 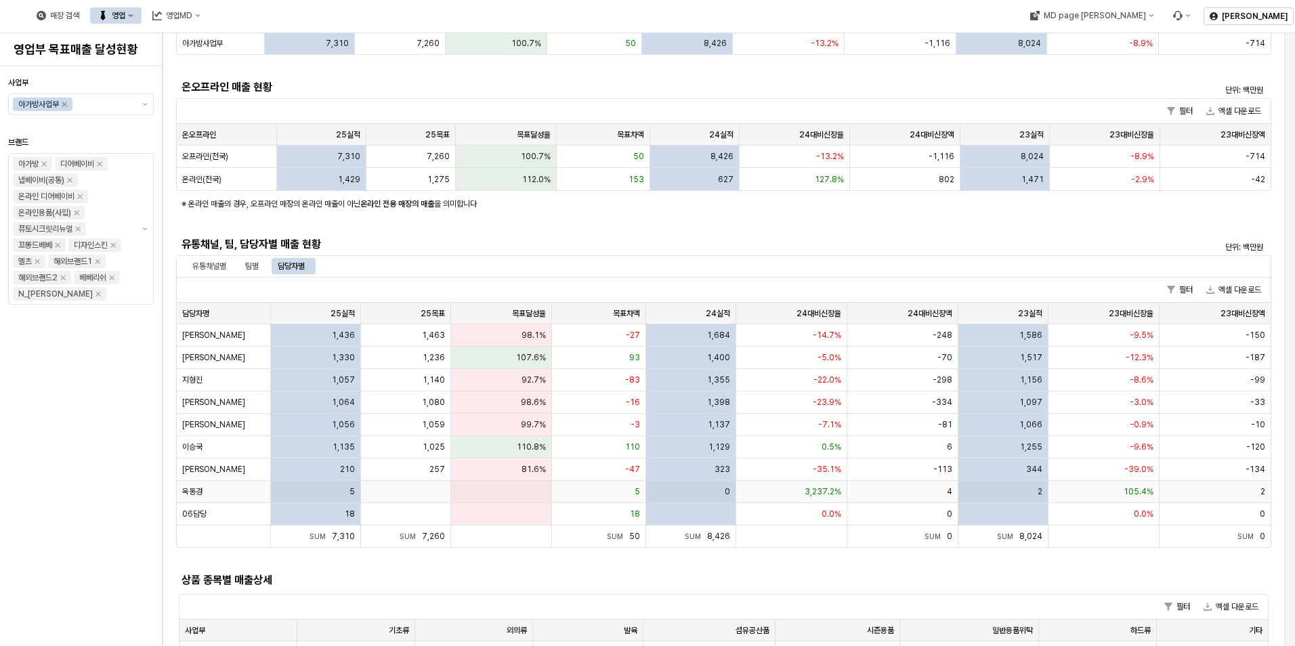 What do you see at coordinates (1255, 43) in the screenshot?
I see `span: -714` at bounding box center [1255, 43].